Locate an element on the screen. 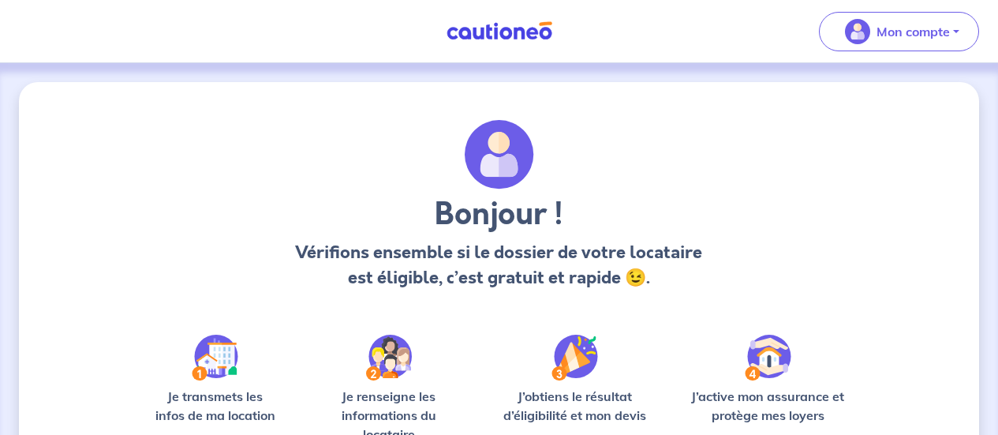 This screenshot has width=998, height=435. p: J’obtiens le résultat d’éligibilité et mon devis is located at coordinates (574, 405).